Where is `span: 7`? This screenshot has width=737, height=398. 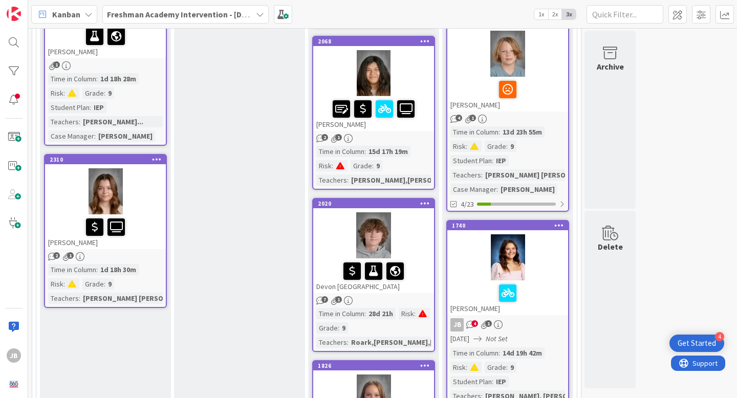 span: 7 is located at coordinates (325, 300).